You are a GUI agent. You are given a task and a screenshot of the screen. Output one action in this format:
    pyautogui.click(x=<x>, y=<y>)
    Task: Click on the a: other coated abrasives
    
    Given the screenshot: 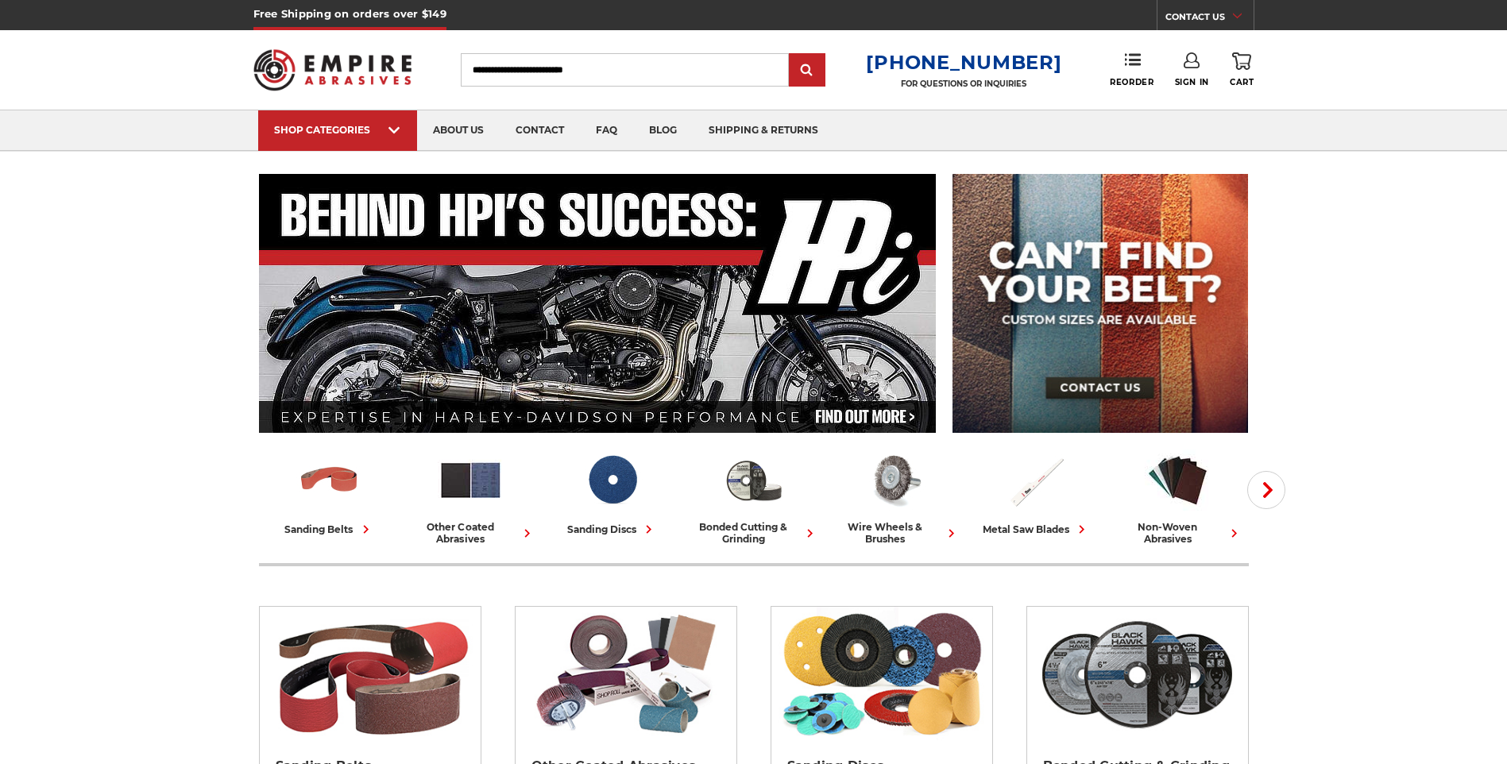 What is the action you would take?
    pyautogui.click(x=471, y=496)
    